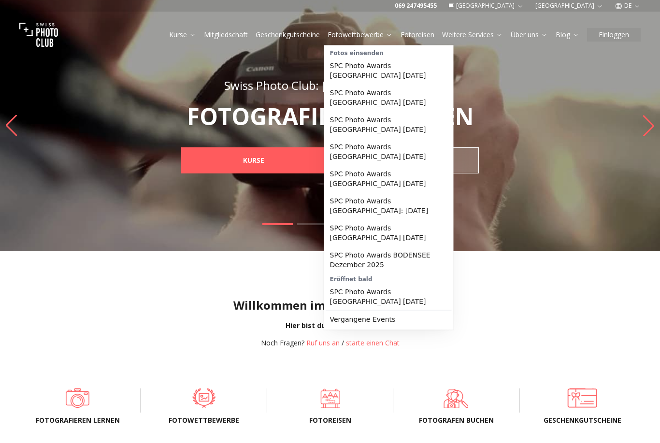 The image size is (660, 443). What do you see at coordinates (472, 35) in the screenshot?
I see `button: Weitere Services` at bounding box center [472, 35].